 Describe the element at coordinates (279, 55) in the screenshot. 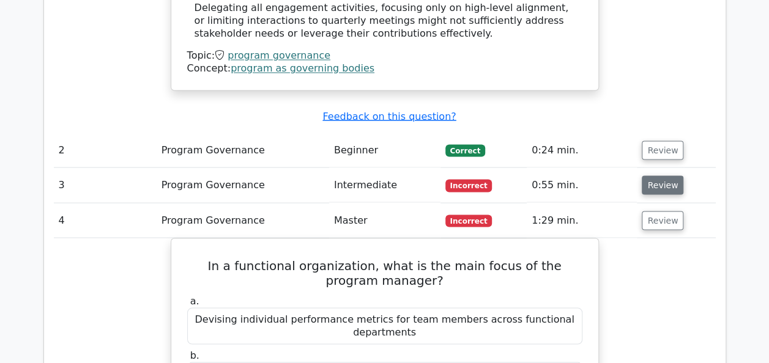

I see `a: program governance` at that location.